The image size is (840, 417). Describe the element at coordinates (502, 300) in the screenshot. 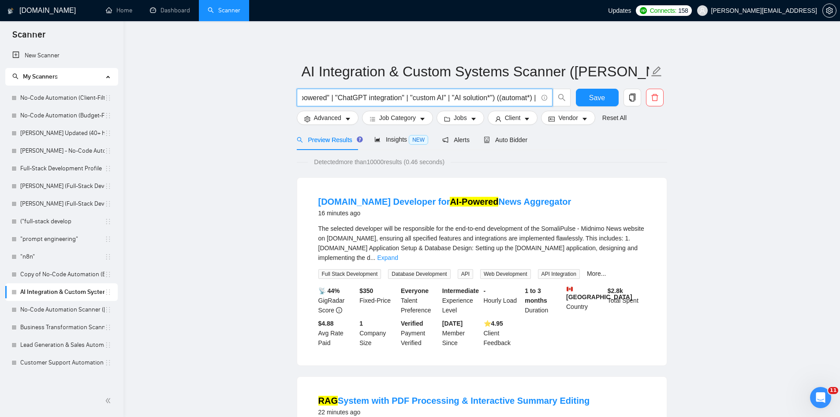

I see `div: Hourly Load` at that location.